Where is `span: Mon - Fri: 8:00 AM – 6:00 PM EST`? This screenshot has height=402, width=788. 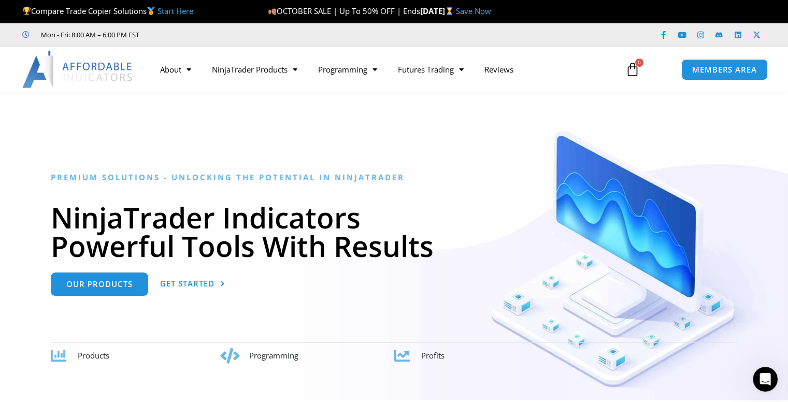
span: Mon - Fri: 8:00 AM – 6:00 PM EST is located at coordinates (89, 35).